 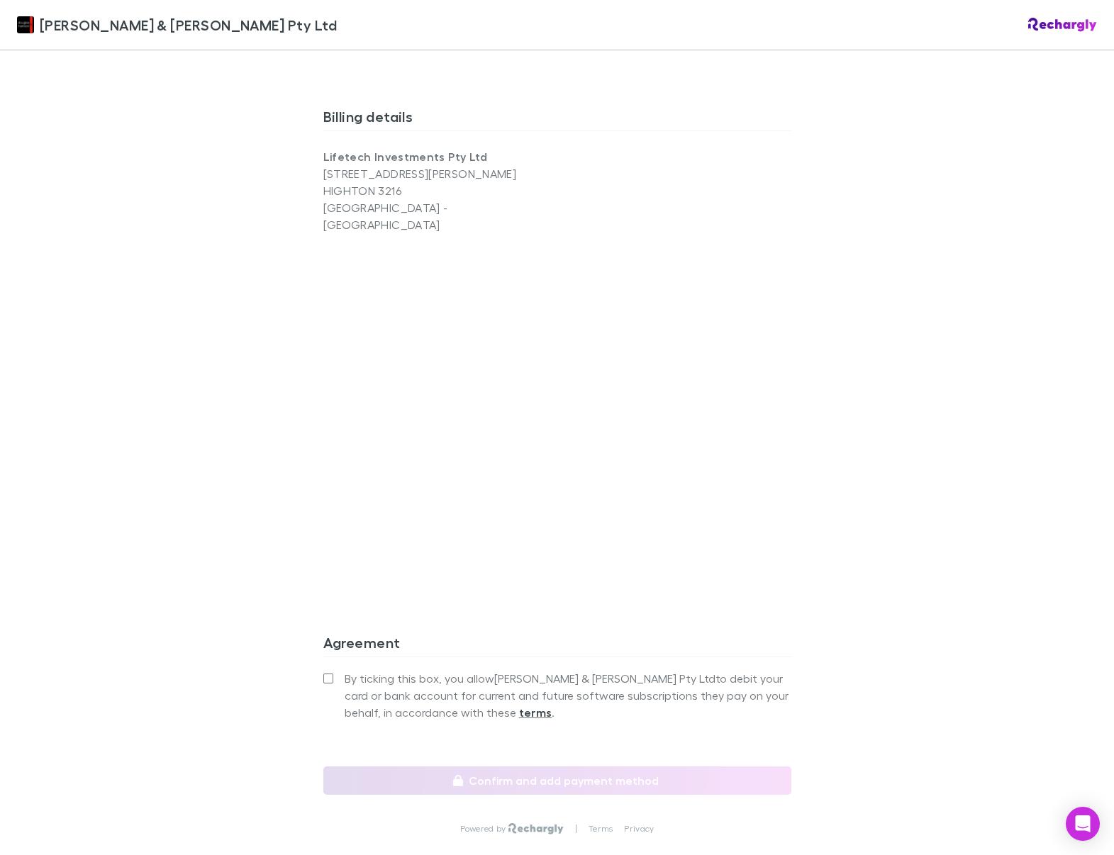 What do you see at coordinates (639, 829) in the screenshot?
I see `p: Privacy` at bounding box center [639, 829].